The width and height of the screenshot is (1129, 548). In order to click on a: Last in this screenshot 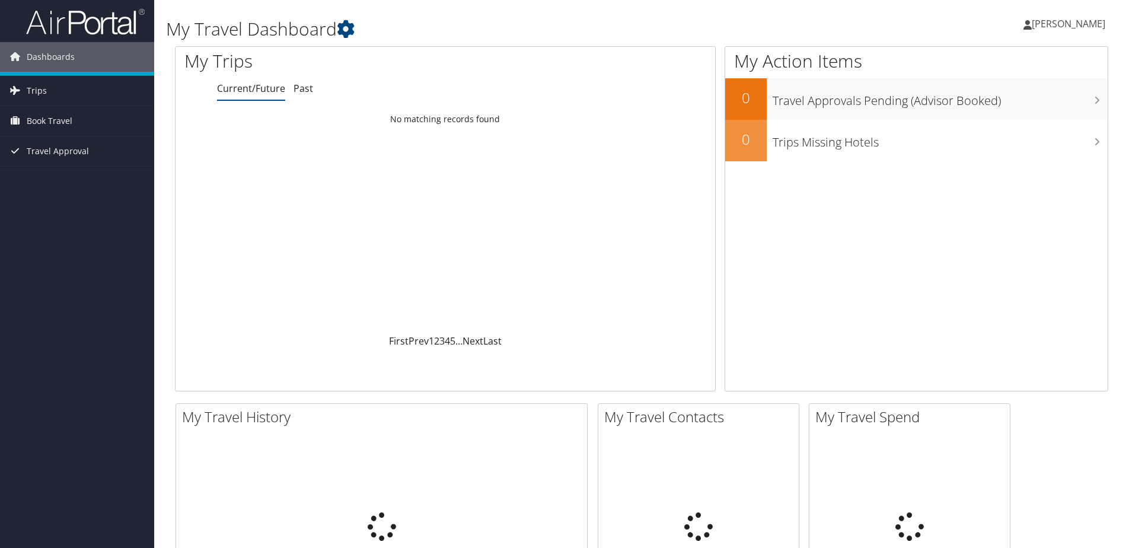, I will do `click(492, 341)`.